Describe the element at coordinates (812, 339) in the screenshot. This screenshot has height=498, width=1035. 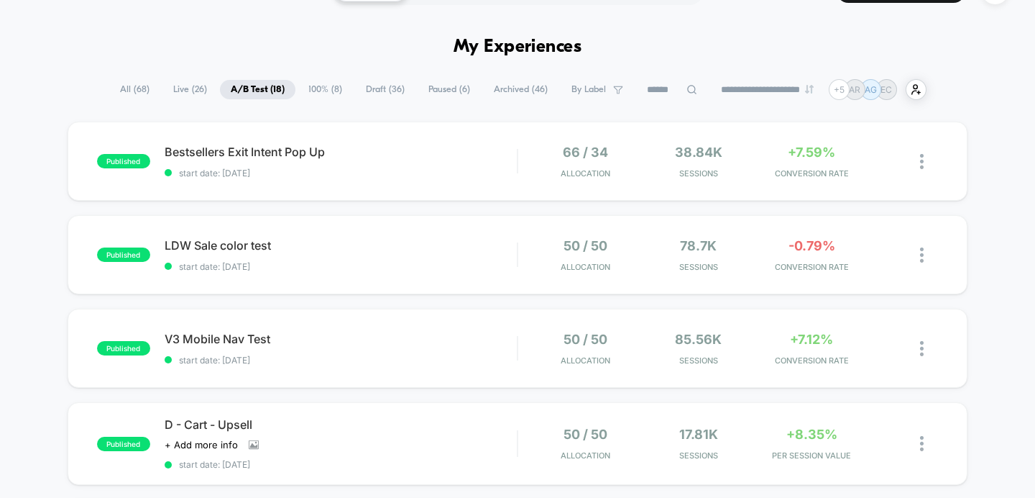
I see `span: +7.12%` at that location.